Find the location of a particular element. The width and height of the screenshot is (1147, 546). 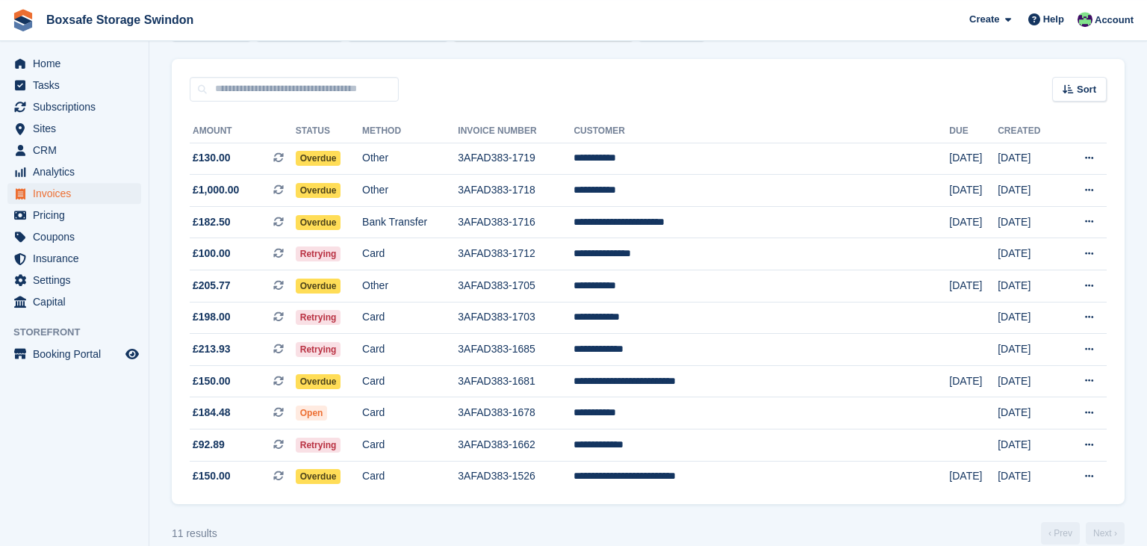

span: Sort is located at coordinates (1087, 90).